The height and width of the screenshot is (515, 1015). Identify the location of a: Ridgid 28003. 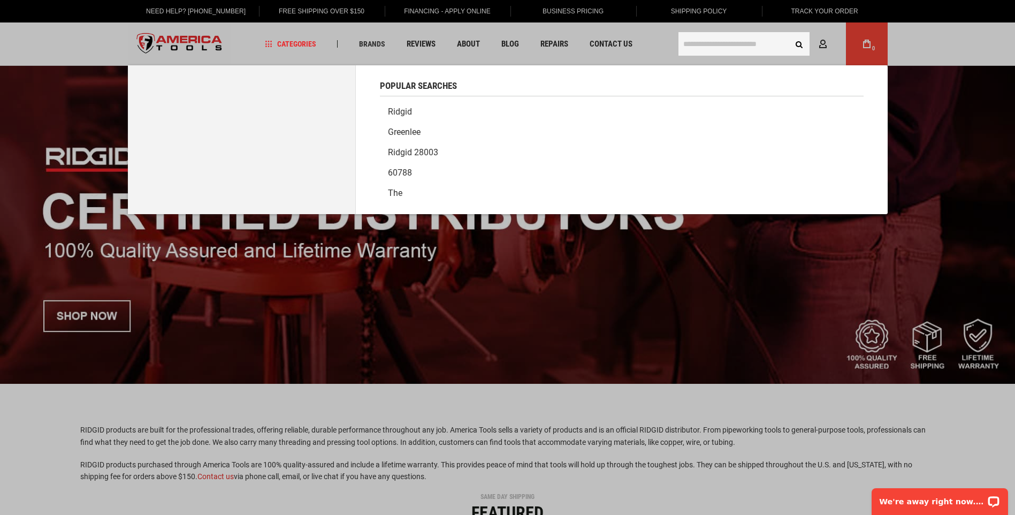
(622, 153).